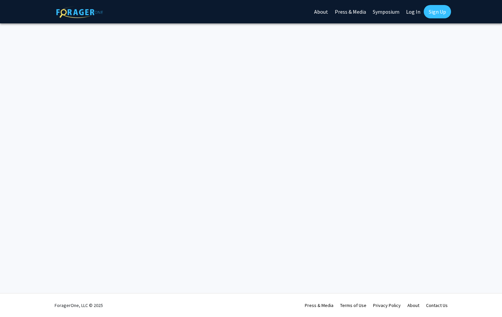 Image resolution: width=502 pixels, height=317 pixels. Describe the element at coordinates (319, 305) in the screenshot. I see `a: Press & Media` at that location.